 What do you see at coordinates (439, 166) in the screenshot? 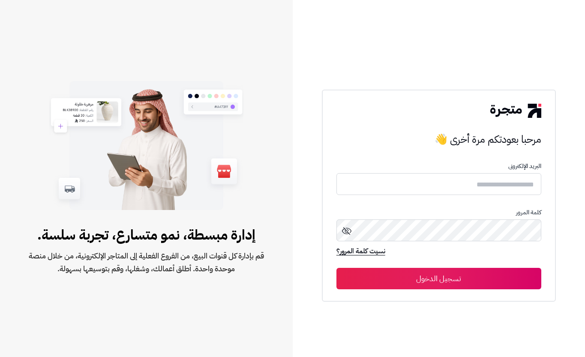
I see `p: البريد الإلكترونى` at bounding box center [439, 166].